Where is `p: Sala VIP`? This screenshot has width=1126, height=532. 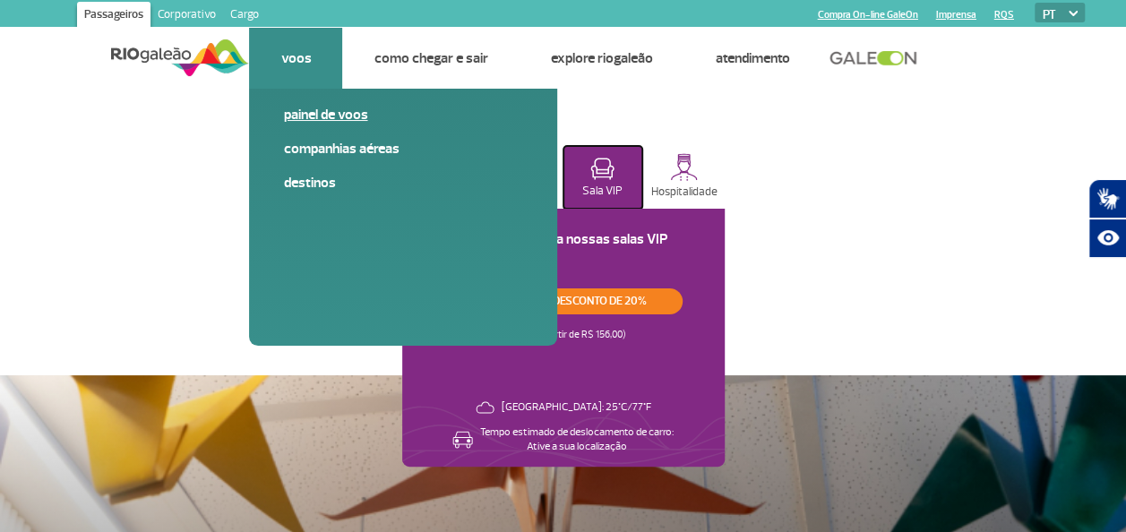
p: Sala VIP is located at coordinates (602, 191).